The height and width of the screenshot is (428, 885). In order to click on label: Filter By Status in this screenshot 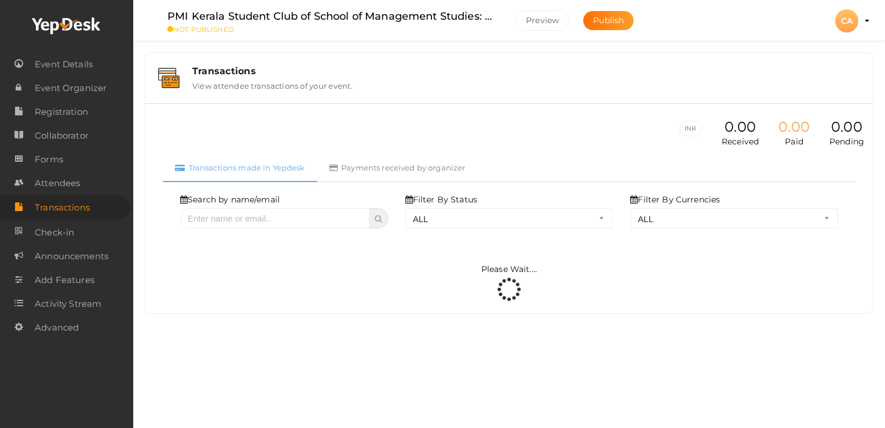, I will do `click(442, 199)`.